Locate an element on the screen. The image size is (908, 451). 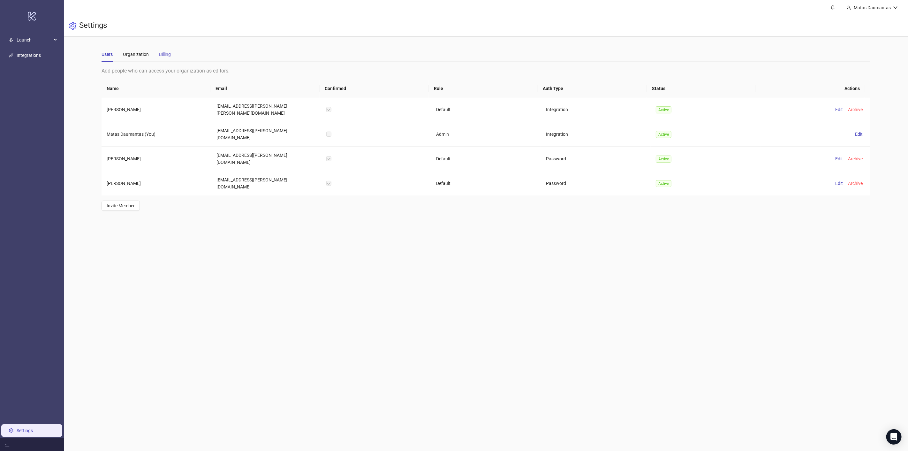
div: Organization is located at coordinates (136, 54).